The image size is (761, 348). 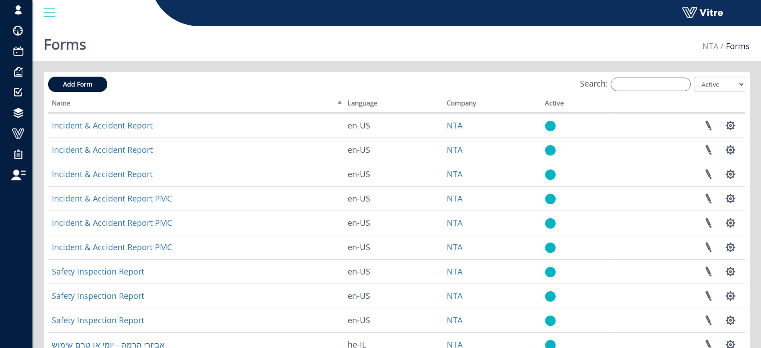 I want to click on h1: Forms, so click(x=65, y=41).